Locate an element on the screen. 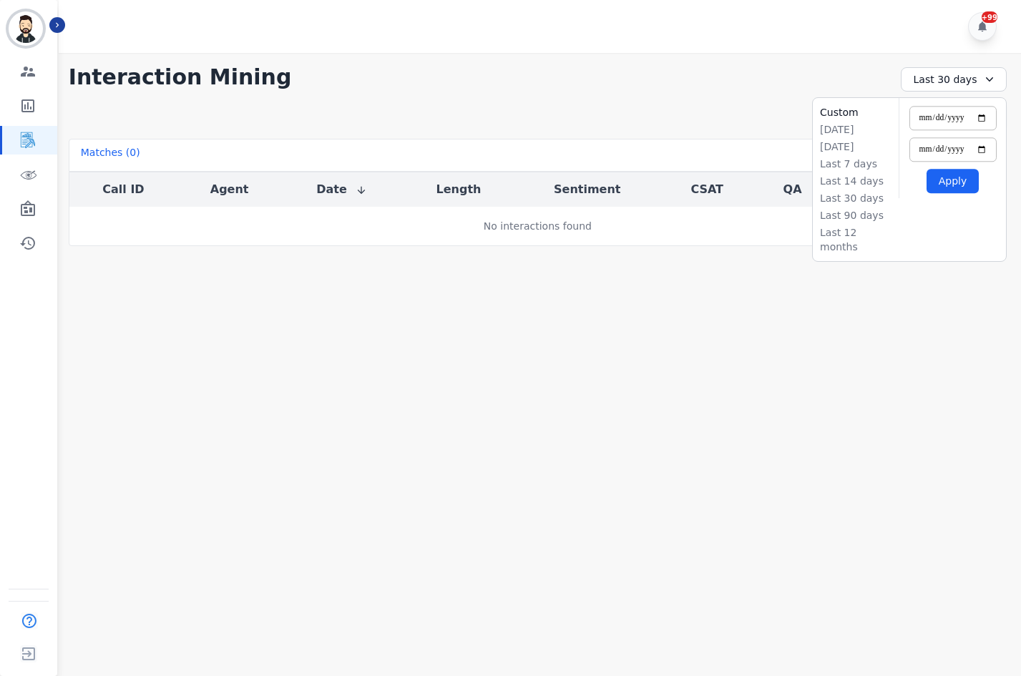 This screenshot has width=1021, height=676. button: Date is located at coordinates (341, 190).